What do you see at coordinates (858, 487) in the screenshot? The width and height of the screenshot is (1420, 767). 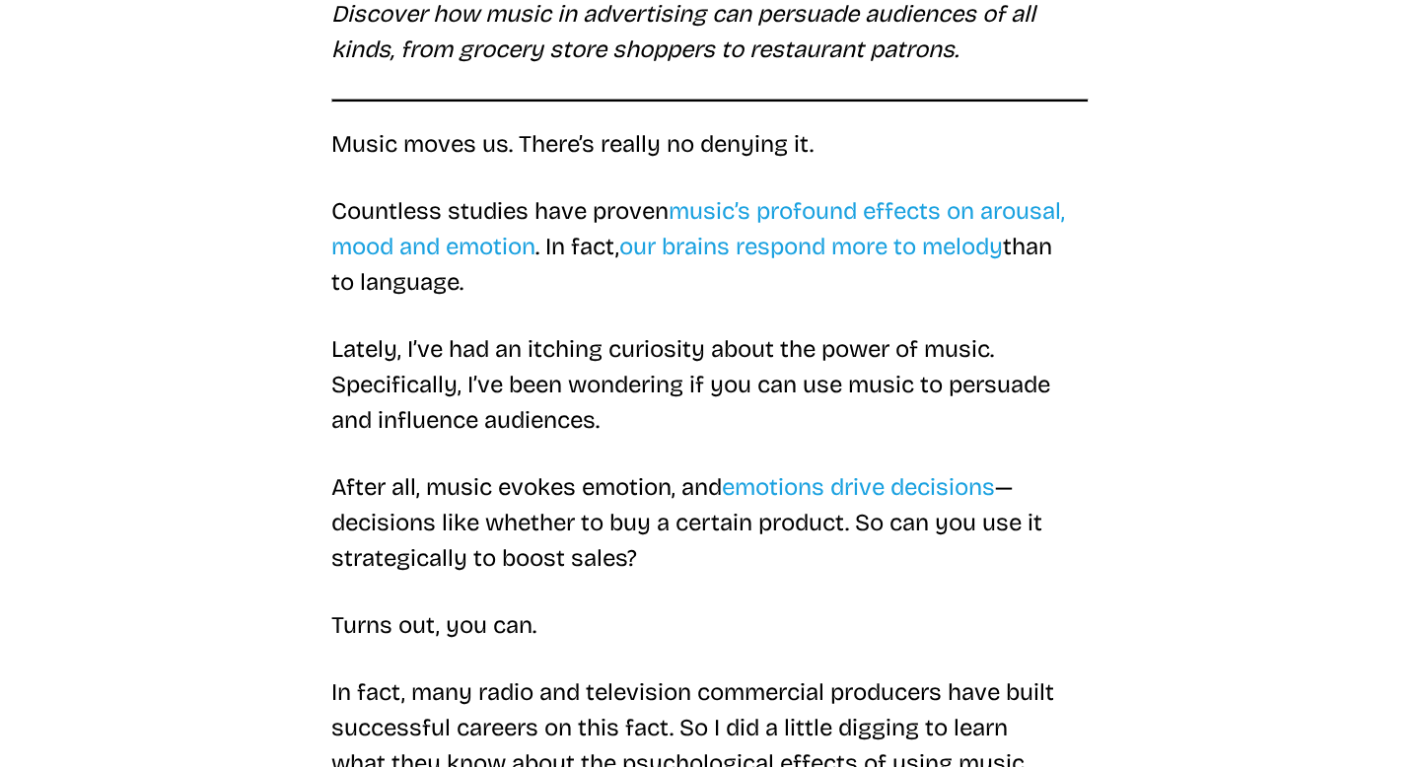 I see `a: emotions drive decisions` at bounding box center [858, 487].